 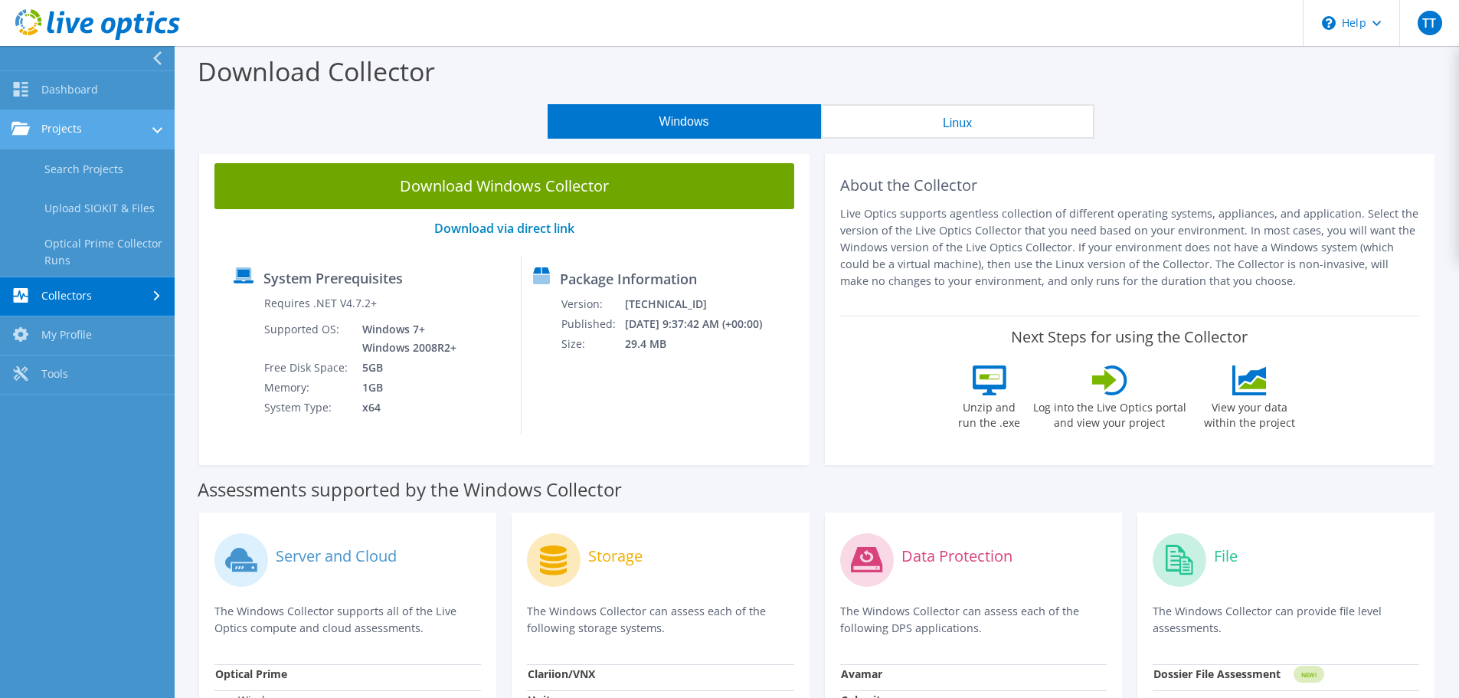 I want to click on td: System Type:, so click(x=307, y=407).